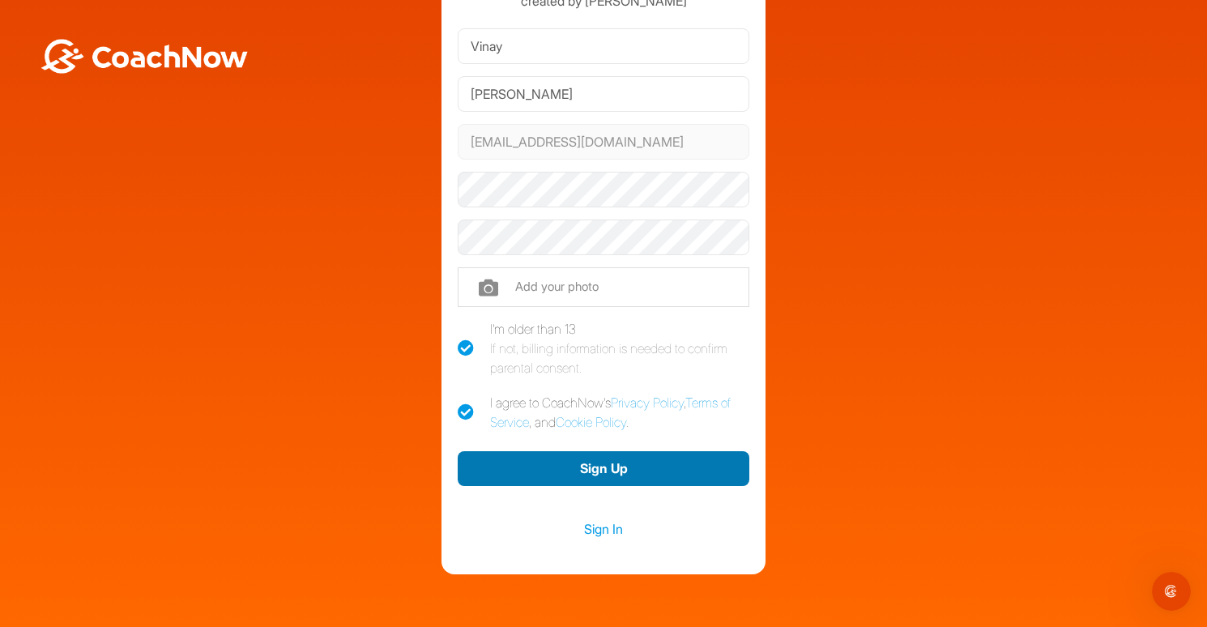  Describe the element at coordinates (603, 142) in the screenshot. I see `input: Email` at that location.